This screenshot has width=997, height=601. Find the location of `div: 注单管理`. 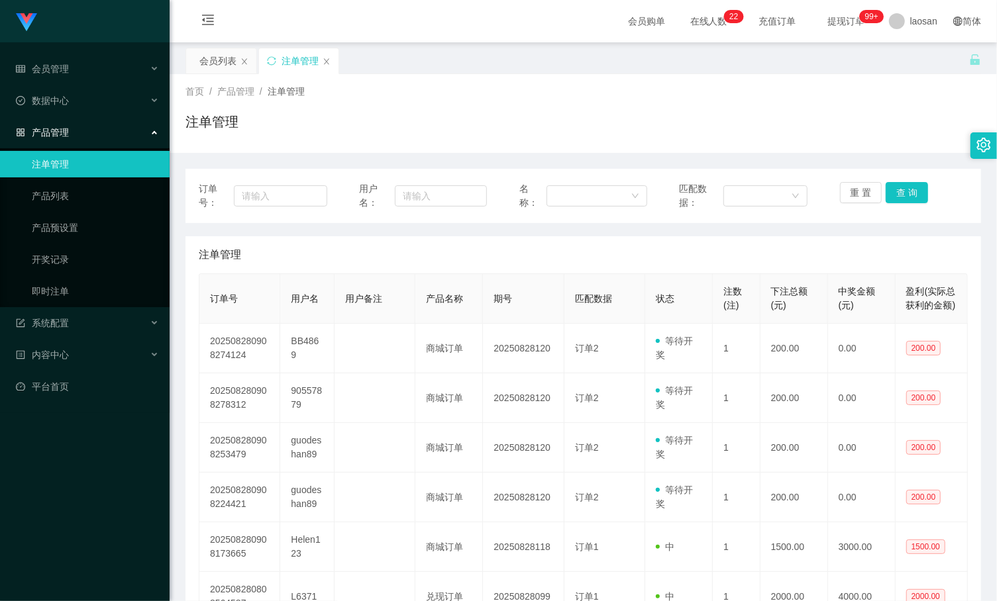

div: 注单管理 is located at coordinates (300, 61).